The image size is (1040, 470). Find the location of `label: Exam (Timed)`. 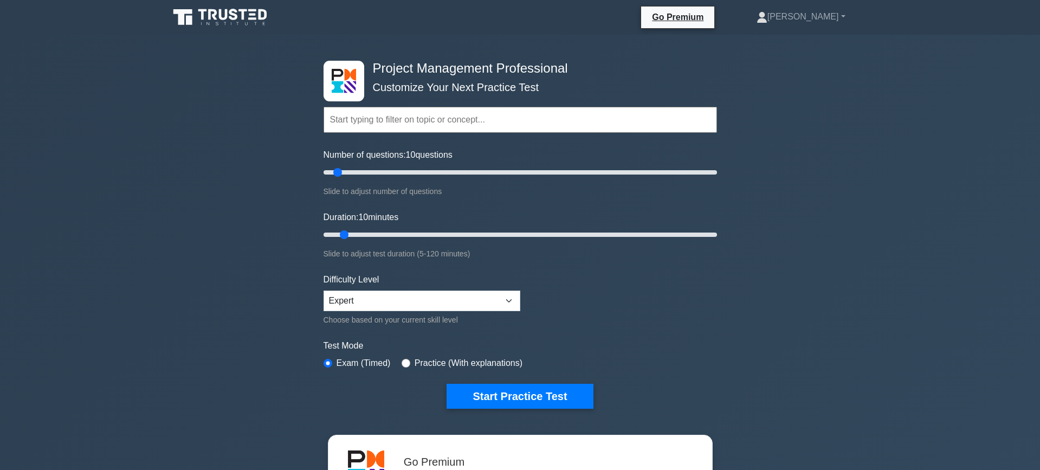

label: Exam (Timed) is located at coordinates (364, 363).